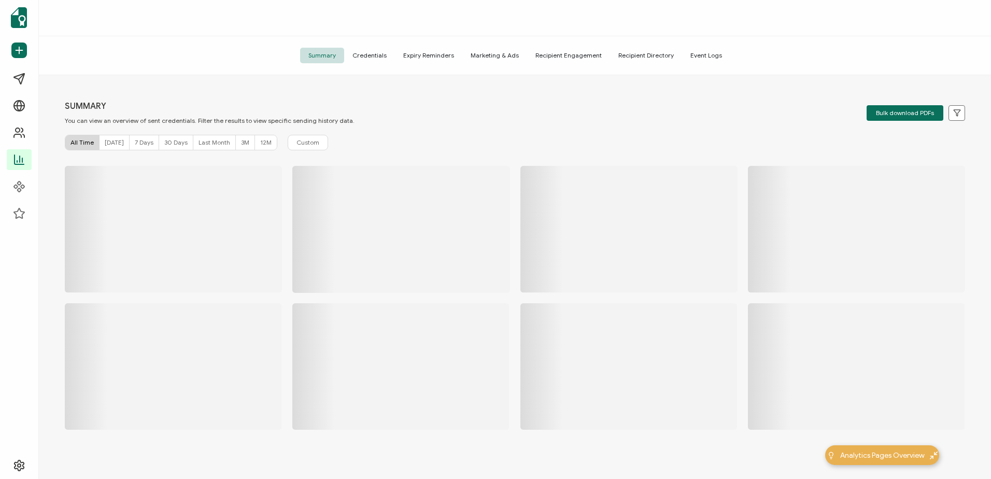  What do you see at coordinates (706, 55) in the screenshot?
I see `span: Event Logs` at bounding box center [706, 55].